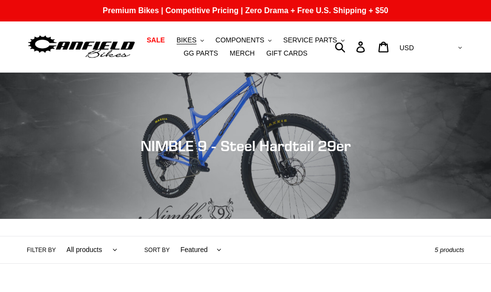 Image resolution: width=491 pixels, height=292 pixels. Describe the element at coordinates (314, 40) in the screenshot. I see `button: SERVICE PARTS` at that location.